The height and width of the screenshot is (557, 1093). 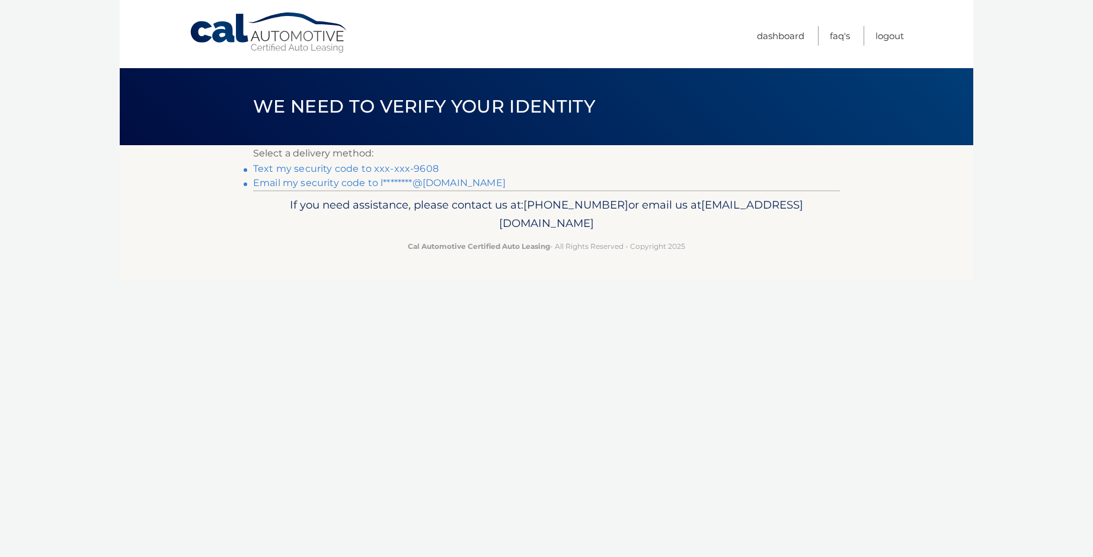 I want to click on a: Cal Automotive, so click(x=269, y=33).